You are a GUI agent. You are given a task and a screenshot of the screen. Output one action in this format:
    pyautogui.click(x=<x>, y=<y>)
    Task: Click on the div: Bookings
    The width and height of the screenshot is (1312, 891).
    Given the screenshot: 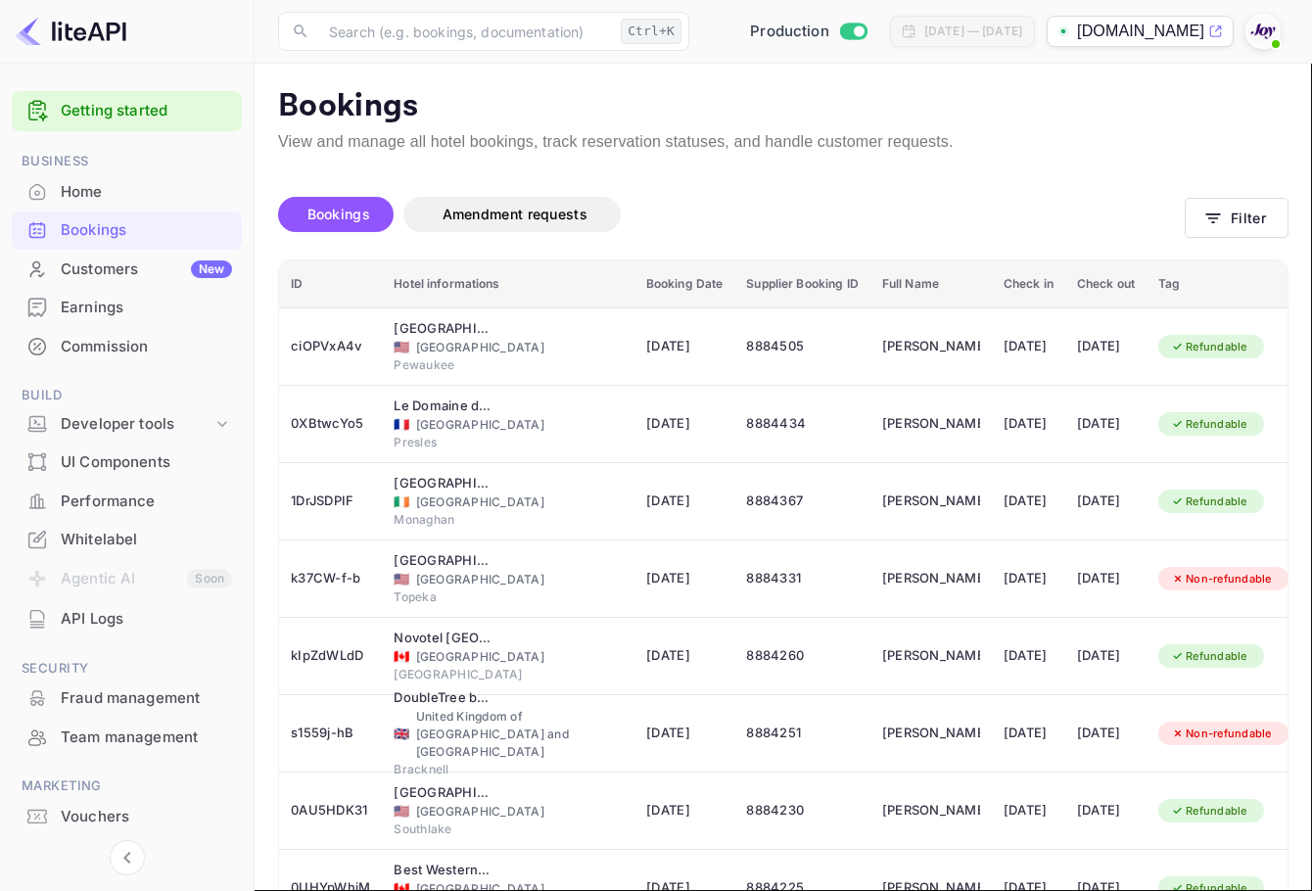 What is the action you would take?
    pyautogui.click(x=146, y=230)
    